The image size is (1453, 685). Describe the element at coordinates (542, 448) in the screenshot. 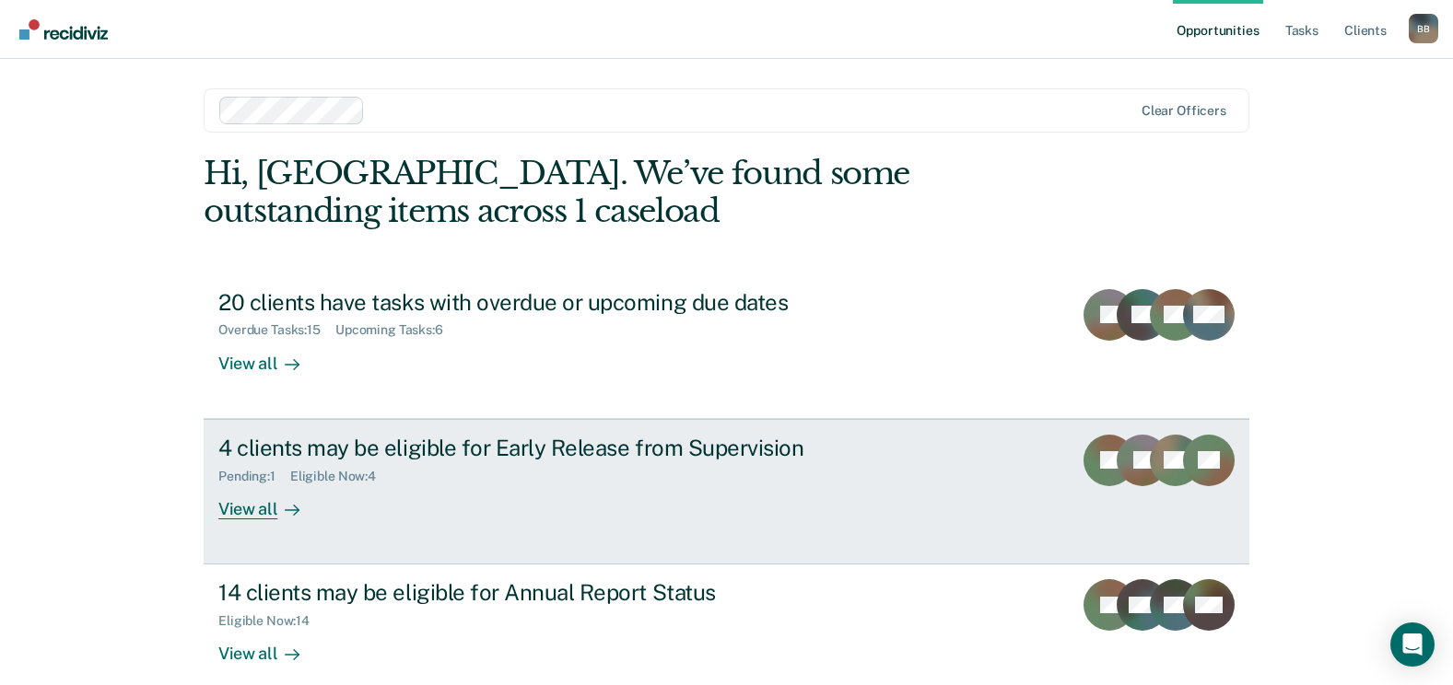

I see `div: 4 clients may be eligible for Early Release from Supervision` at that location.